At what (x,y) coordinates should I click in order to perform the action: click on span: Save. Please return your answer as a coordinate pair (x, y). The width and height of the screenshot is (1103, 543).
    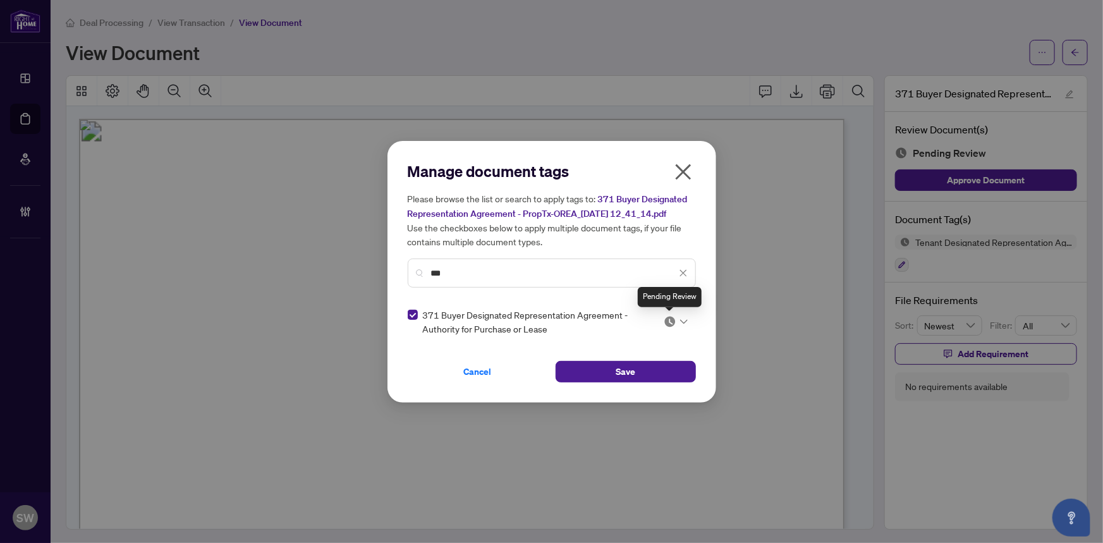
    Looking at the image, I should click on (625, 372).